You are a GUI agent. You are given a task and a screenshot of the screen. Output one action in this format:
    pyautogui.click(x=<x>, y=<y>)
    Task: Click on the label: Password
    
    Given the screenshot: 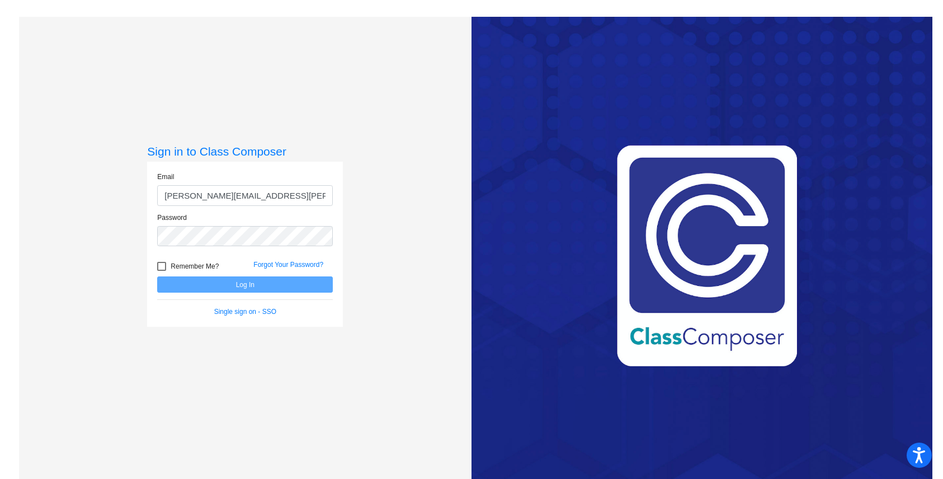 What is the action you would take?
    pyautogui.click(x=172, y=218)
    